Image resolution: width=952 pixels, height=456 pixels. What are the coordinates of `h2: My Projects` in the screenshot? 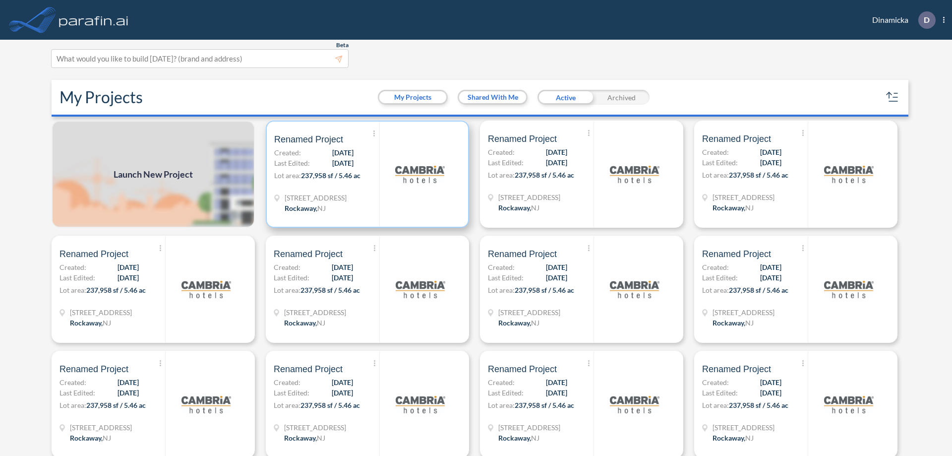 It's located at (101, 97).